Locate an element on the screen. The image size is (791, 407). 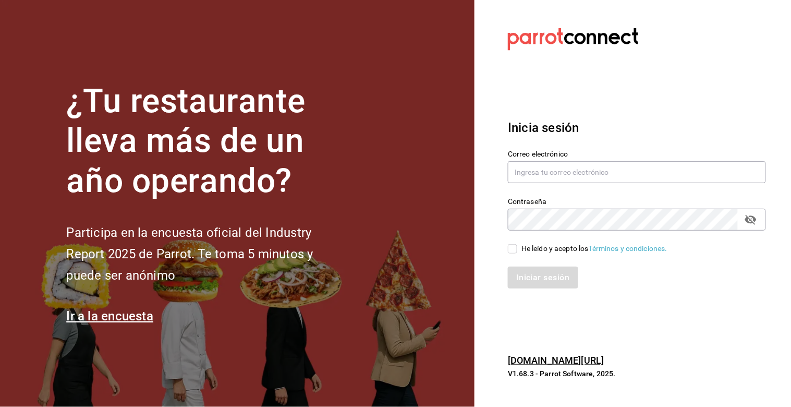
input: Ingresa tu correo electrónico is located at coordinates (637, 172).